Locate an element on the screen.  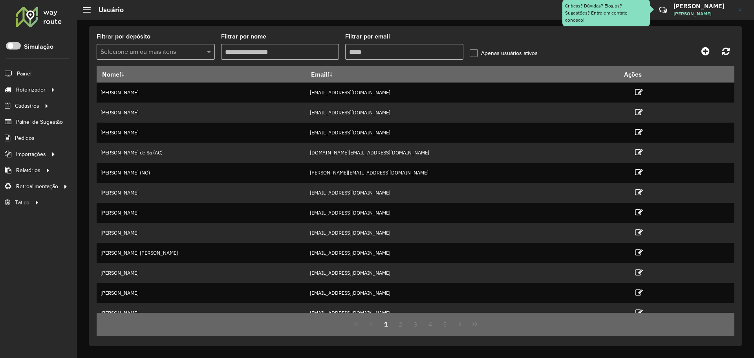
button: 4 is located at coordinates (430, 324).